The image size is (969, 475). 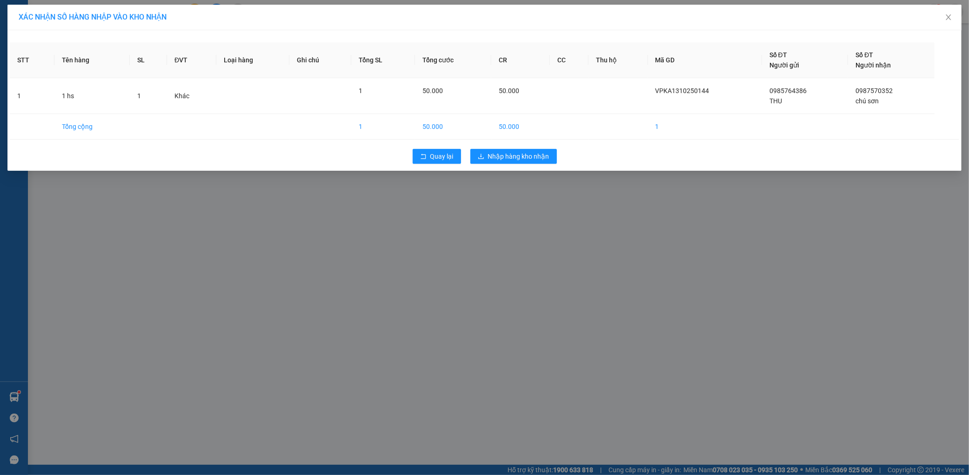 What do you see at coordinates (784, 65) in the screenshot?
I see `span: Người gửi` at bounding box center [784, 65].